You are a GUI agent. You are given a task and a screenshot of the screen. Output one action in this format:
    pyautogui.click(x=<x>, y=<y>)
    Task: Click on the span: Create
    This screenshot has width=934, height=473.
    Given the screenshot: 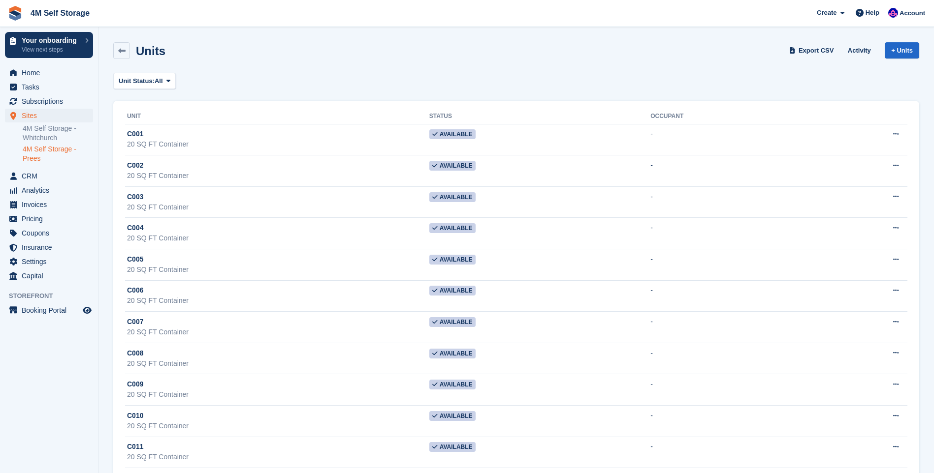 What is the action you would take?
    pyautogui.click(x=826, y=13)
    